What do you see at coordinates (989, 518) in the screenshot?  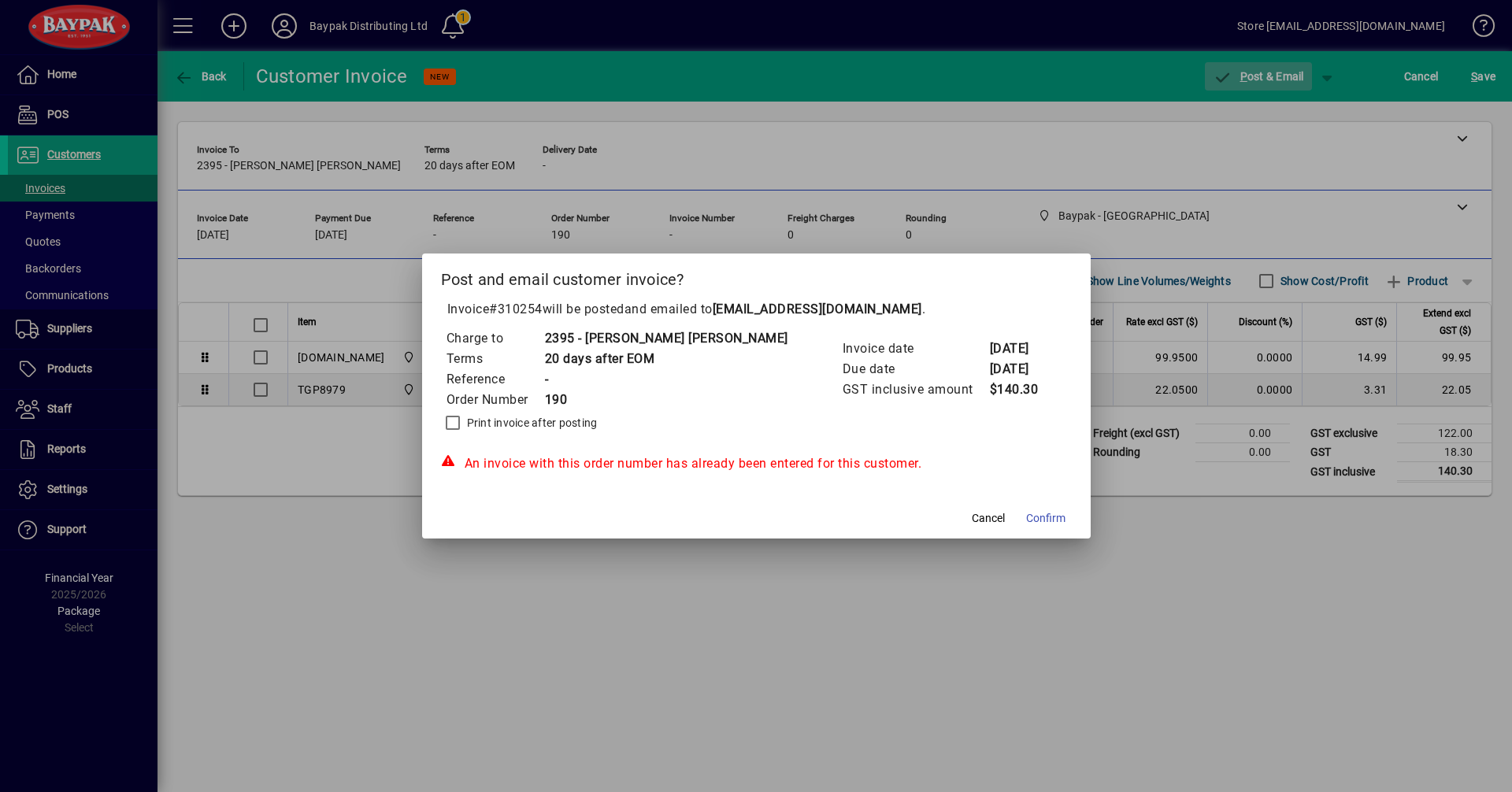 I see `button: Cancel` at bounding box center [989, 518].